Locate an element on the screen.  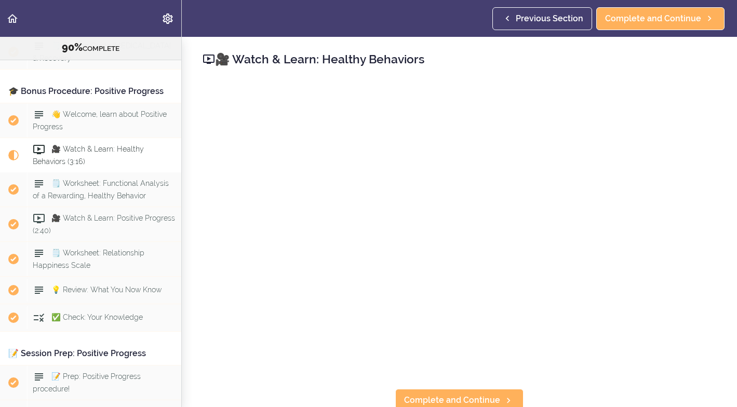
span: 👋 Welcome, learn about Positive Progress is located at coordinates (100, 120).